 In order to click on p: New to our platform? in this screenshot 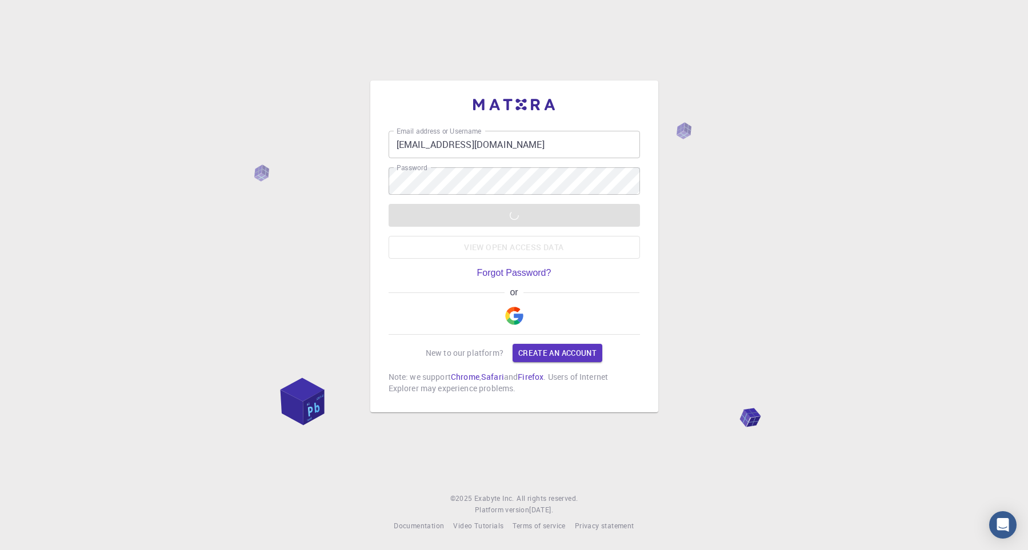, I will do `click(464, 353)`.